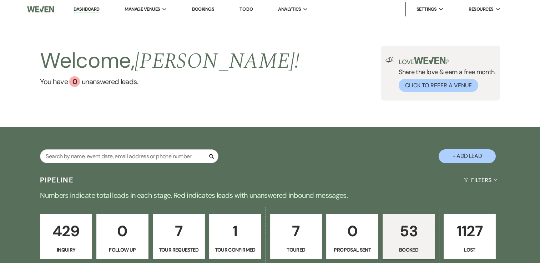  I want to click on h3: Pipeline, so click(57, 180).